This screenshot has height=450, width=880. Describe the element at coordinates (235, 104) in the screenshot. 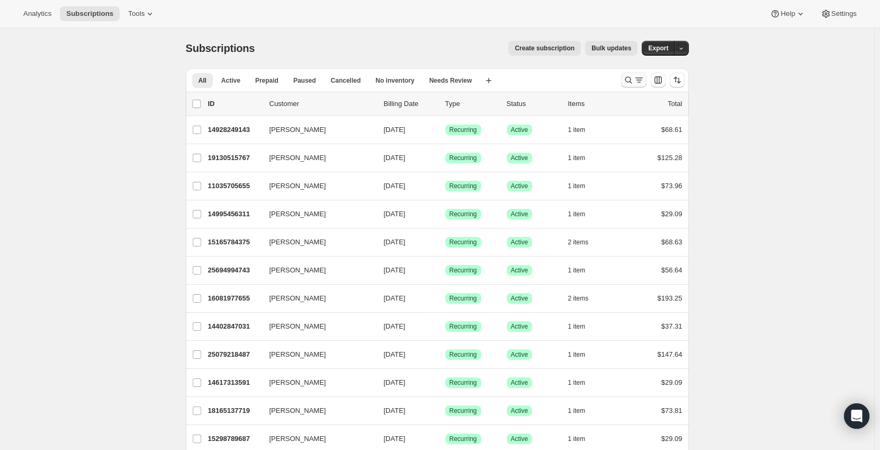

I see `p: ID` at that location.